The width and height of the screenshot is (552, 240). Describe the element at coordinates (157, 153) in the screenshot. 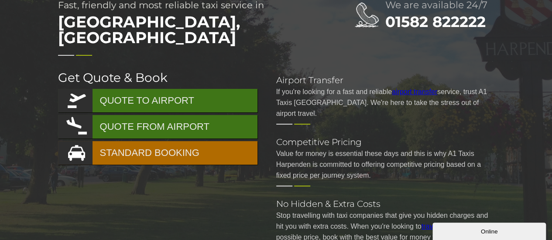

I see `a: STANDARD BOOKING` at that location.